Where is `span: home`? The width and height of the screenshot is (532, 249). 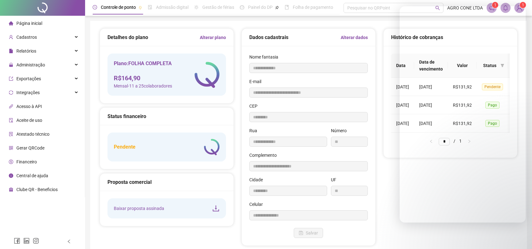
span: home is located at coordinates (11, 23).